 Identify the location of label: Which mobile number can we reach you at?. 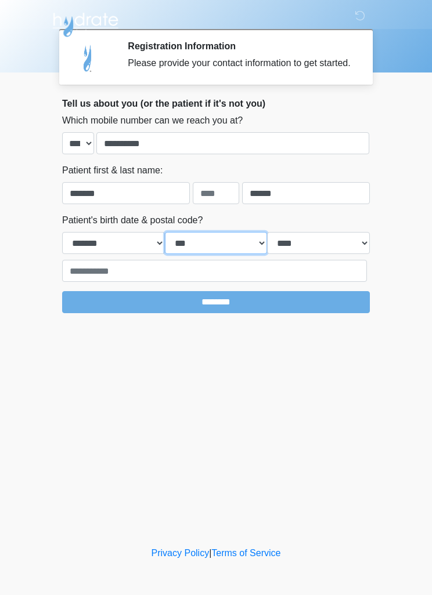
(152, 121).